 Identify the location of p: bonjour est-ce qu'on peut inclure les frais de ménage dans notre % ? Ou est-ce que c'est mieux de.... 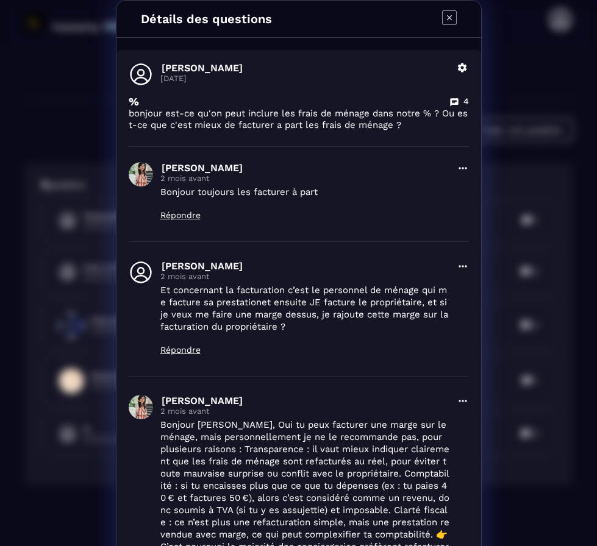
(299, 119).